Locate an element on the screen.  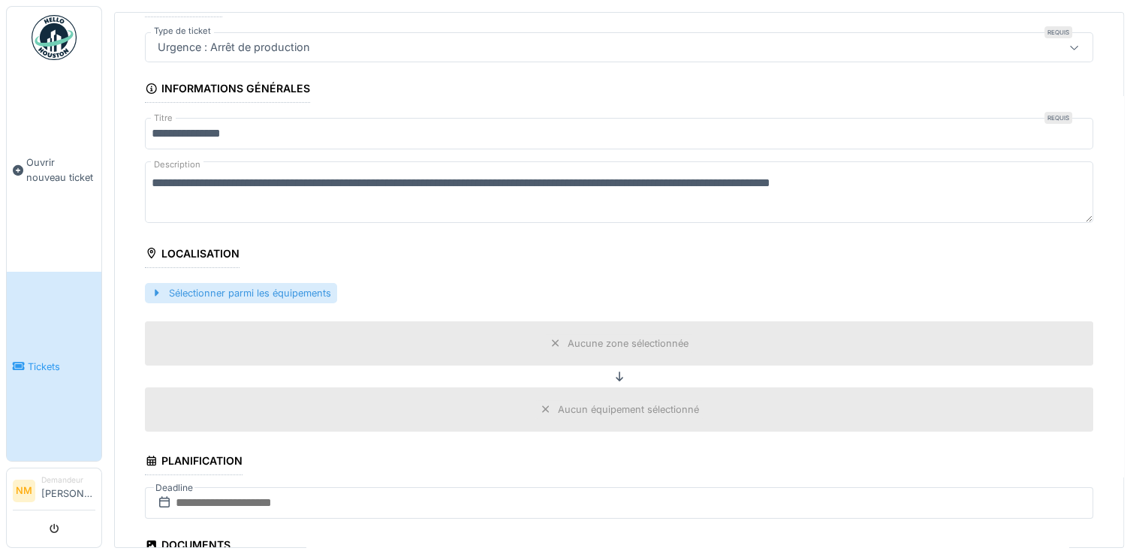
span: Ouvrir nouveau ticket is located at coordinates (61, 170).